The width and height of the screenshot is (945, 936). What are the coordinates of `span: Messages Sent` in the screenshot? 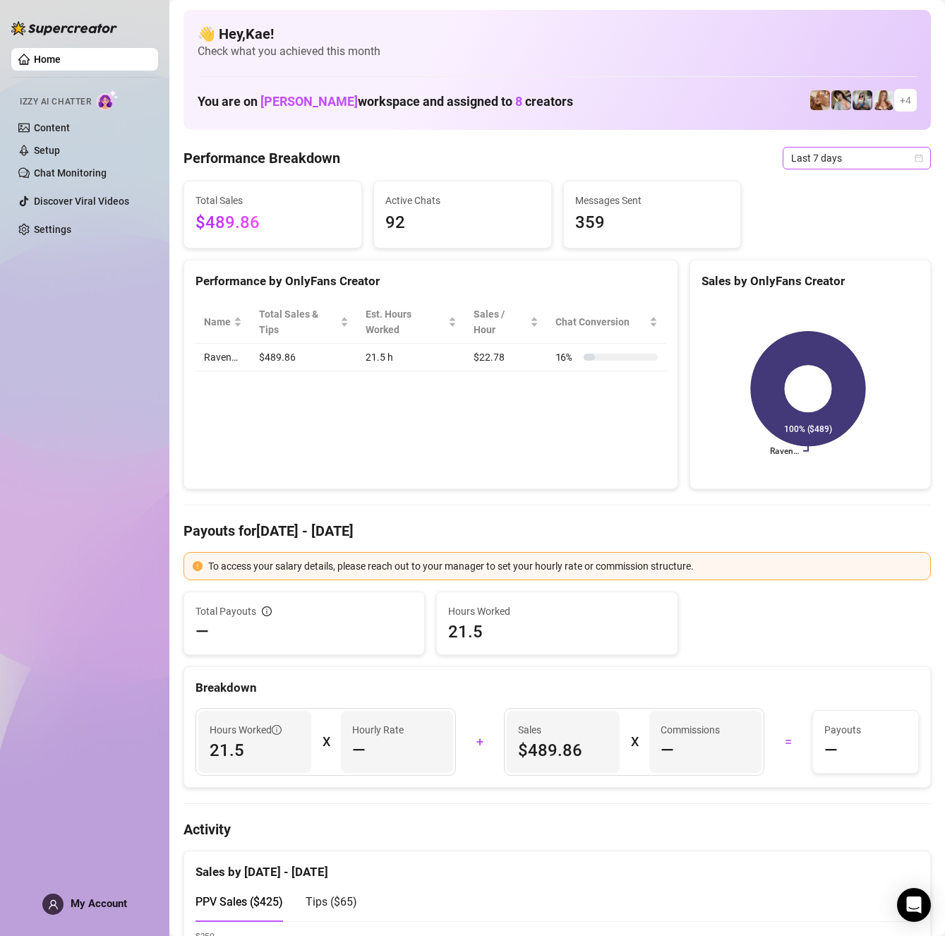 It's located at (652, 200).